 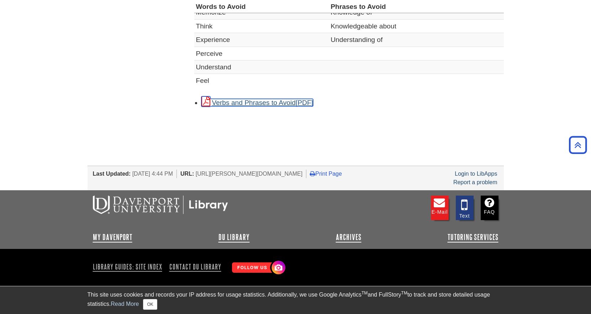 I want to click on a: DU Library, so click(x=234, y=237).